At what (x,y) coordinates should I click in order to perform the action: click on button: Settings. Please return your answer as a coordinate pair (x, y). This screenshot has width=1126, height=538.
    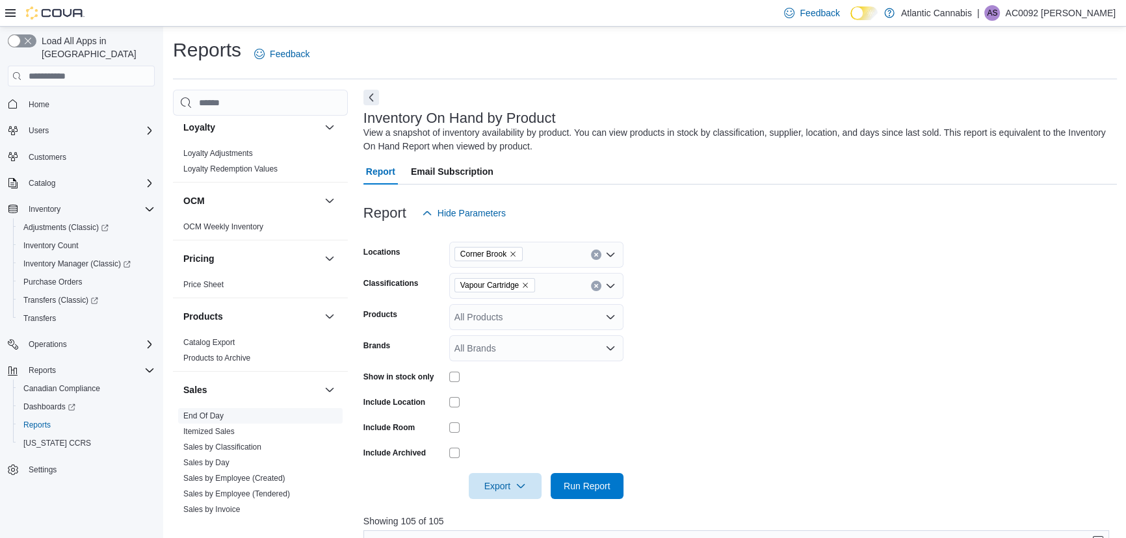
    Looking at the image, I should click on (81, 469).